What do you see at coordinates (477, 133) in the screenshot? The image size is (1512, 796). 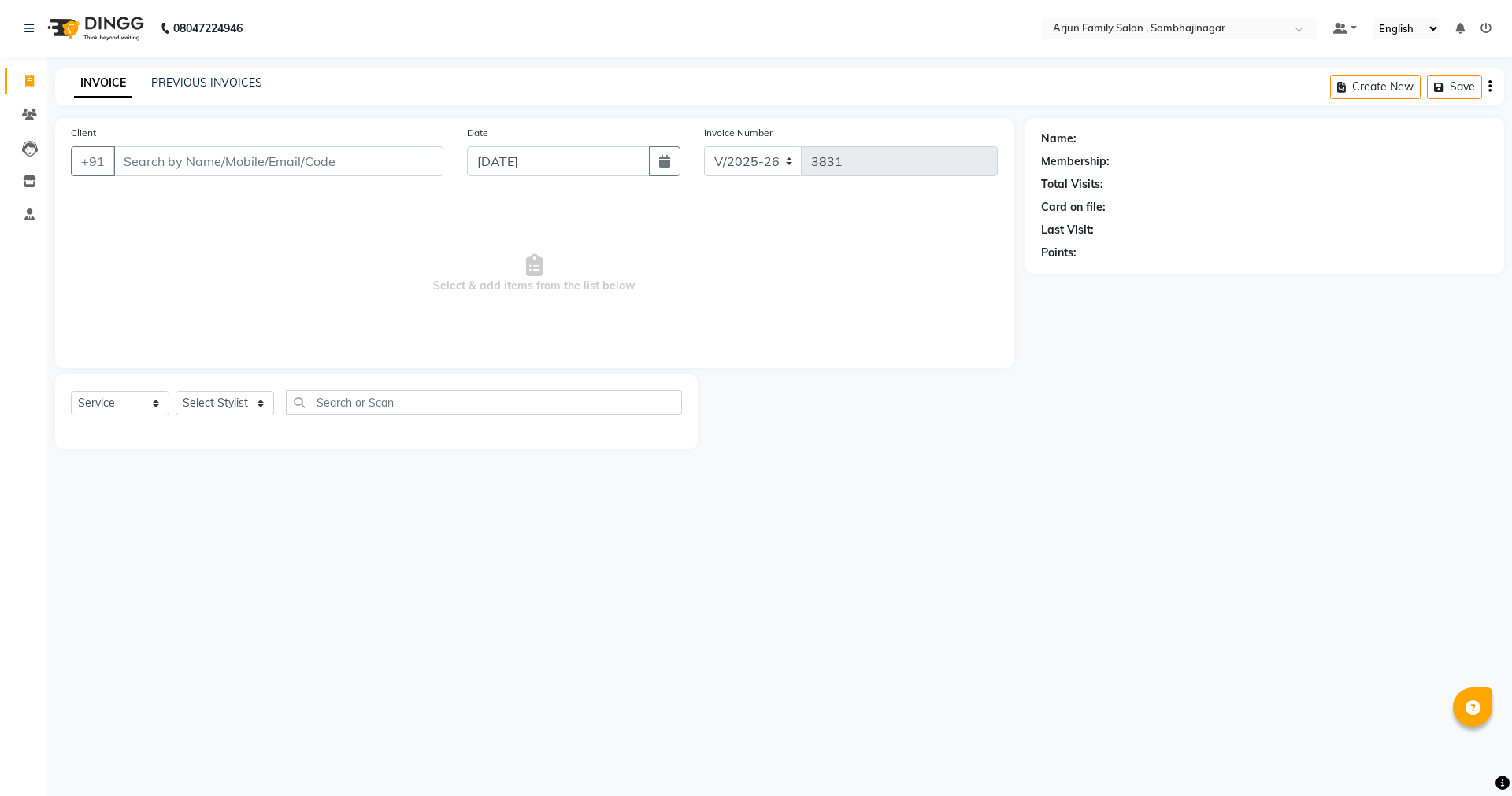 I see `label: Date` at bounding box center [477, 133].